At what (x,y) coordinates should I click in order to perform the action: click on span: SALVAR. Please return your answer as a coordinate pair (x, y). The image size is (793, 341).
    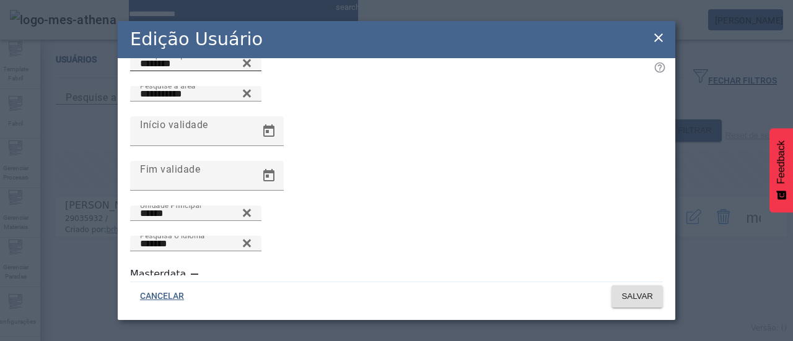
    Looking at the image, I should click on (637, 297).